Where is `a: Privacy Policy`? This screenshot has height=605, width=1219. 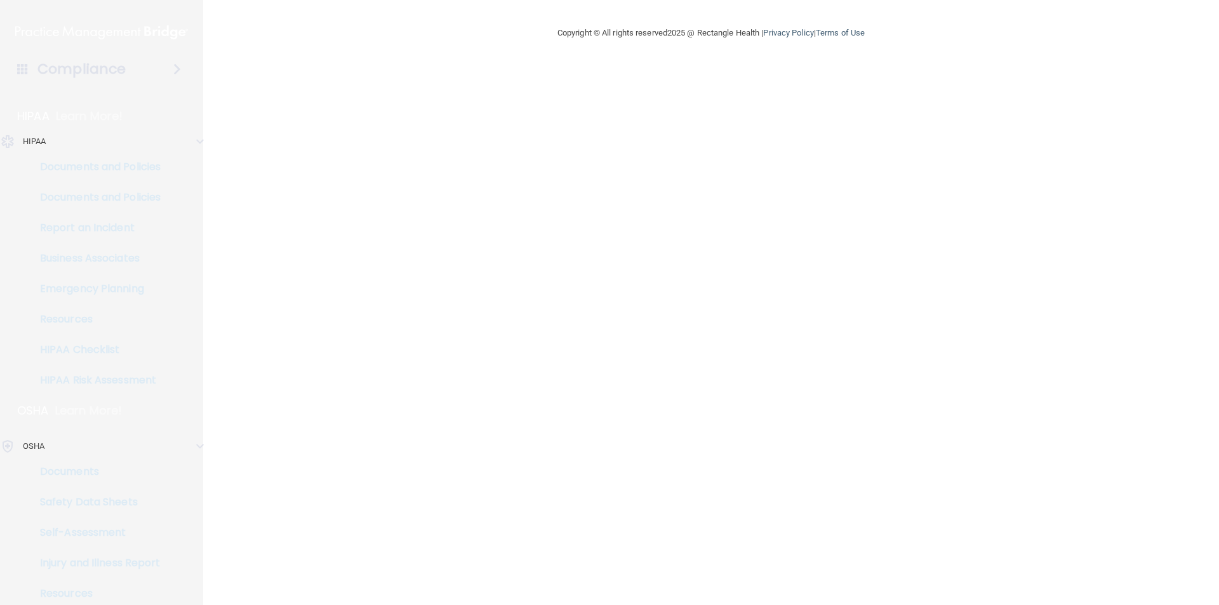
a: Privacy Policy is located at coordinates (788, 32).